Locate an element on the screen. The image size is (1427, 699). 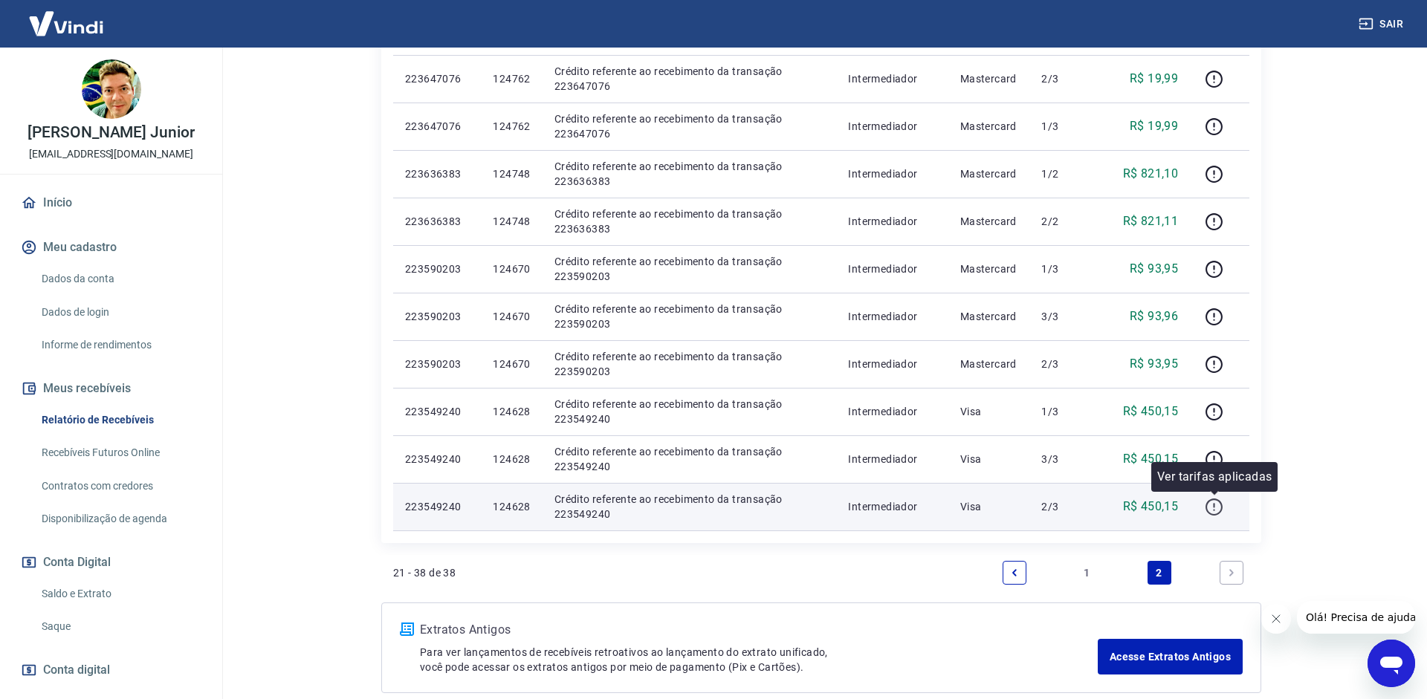
p: R$ 821,10 is located at coordinates (1151, 174).